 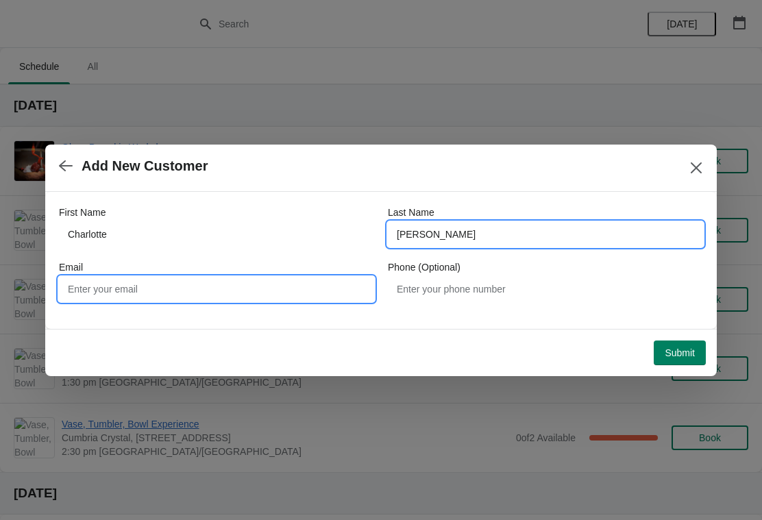 What do you see at coordinates (217, 289) in the screenshot?
I see `input: Enter your email` at bounding box center [217, 289].